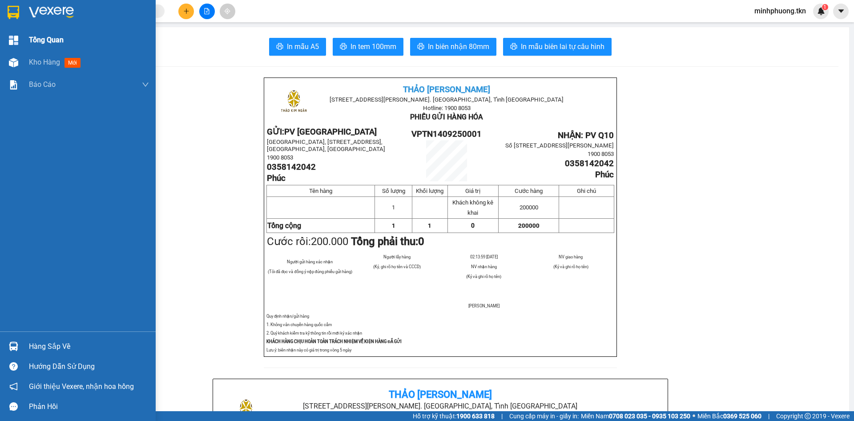 The height and width of the screenshot is (421, 854). Describe the element at coordinates (321, 190) in the screenshot. I see `span: Tên hàng` at that location.